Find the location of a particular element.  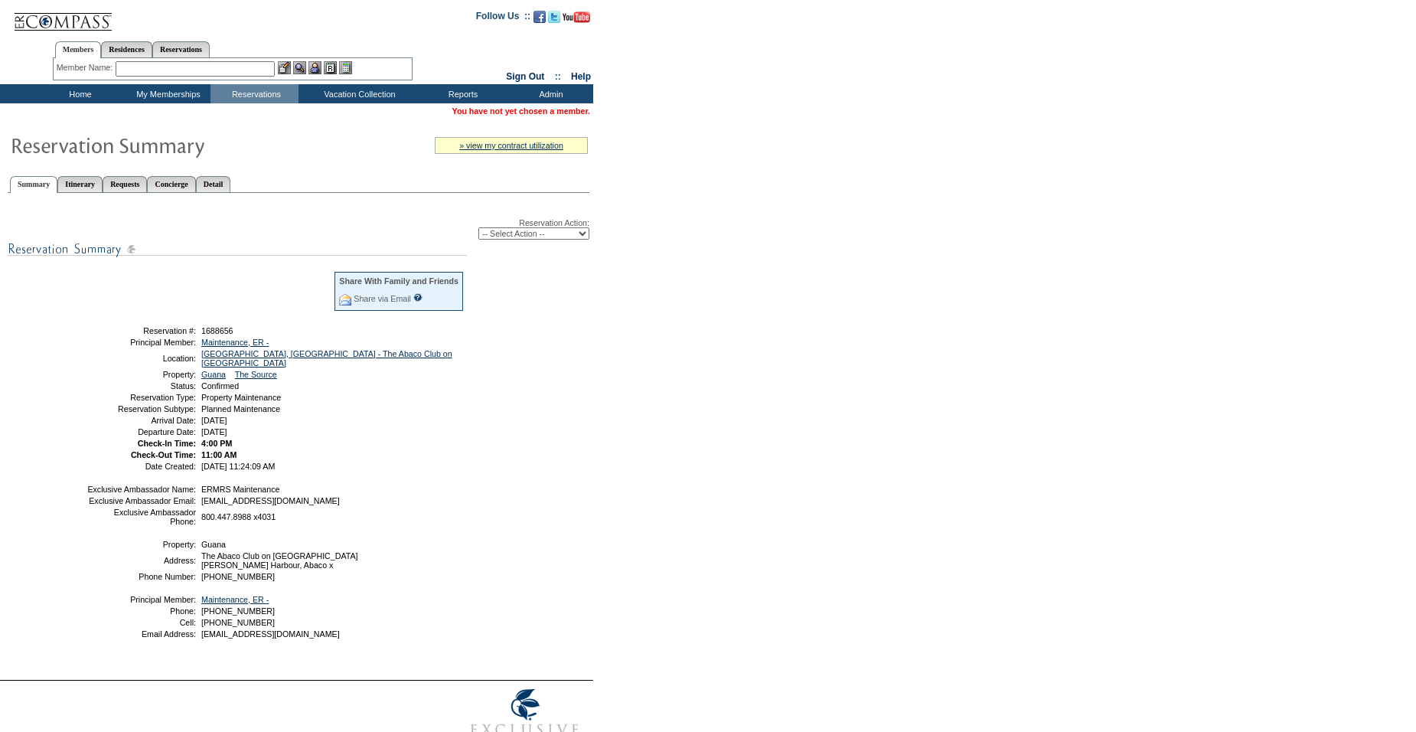

img: Reservaton Summary is located at coordinates (163, 145).